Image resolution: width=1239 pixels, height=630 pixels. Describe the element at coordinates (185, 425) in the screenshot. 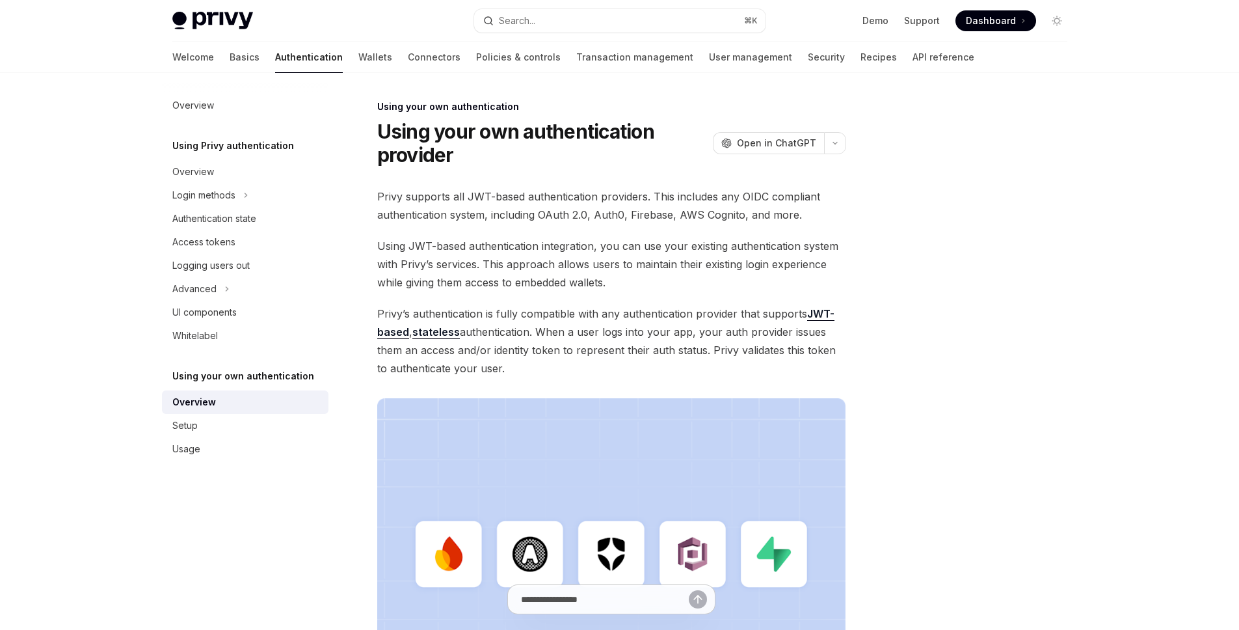

I see `div: Setup` at that location.